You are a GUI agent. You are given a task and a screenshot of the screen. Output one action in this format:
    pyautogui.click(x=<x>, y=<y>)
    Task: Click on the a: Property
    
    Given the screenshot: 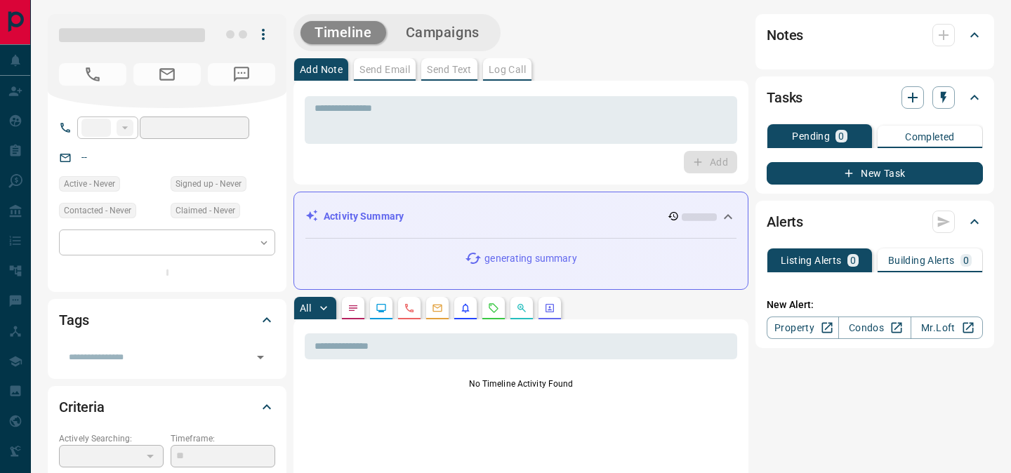 What is the action you would take?
    pyautogui.click(x=803, y=328)
    